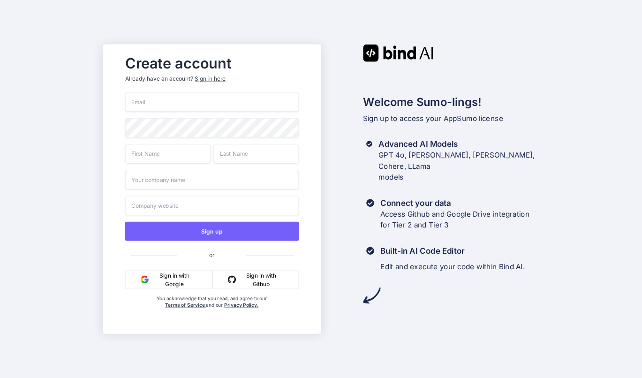 The image size is (642, 378). I want to click on button: Sign in with Github, so click(256, 280).